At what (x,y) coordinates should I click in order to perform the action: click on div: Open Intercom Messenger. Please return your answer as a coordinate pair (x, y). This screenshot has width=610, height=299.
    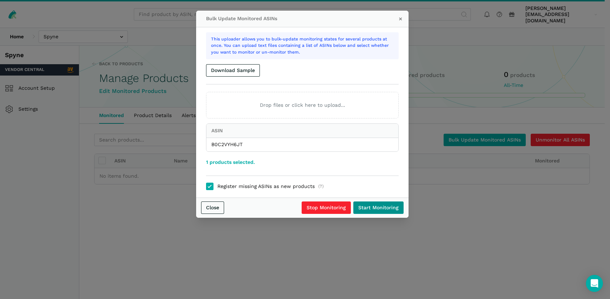
    Looking at the image, I should click on (595, 283).